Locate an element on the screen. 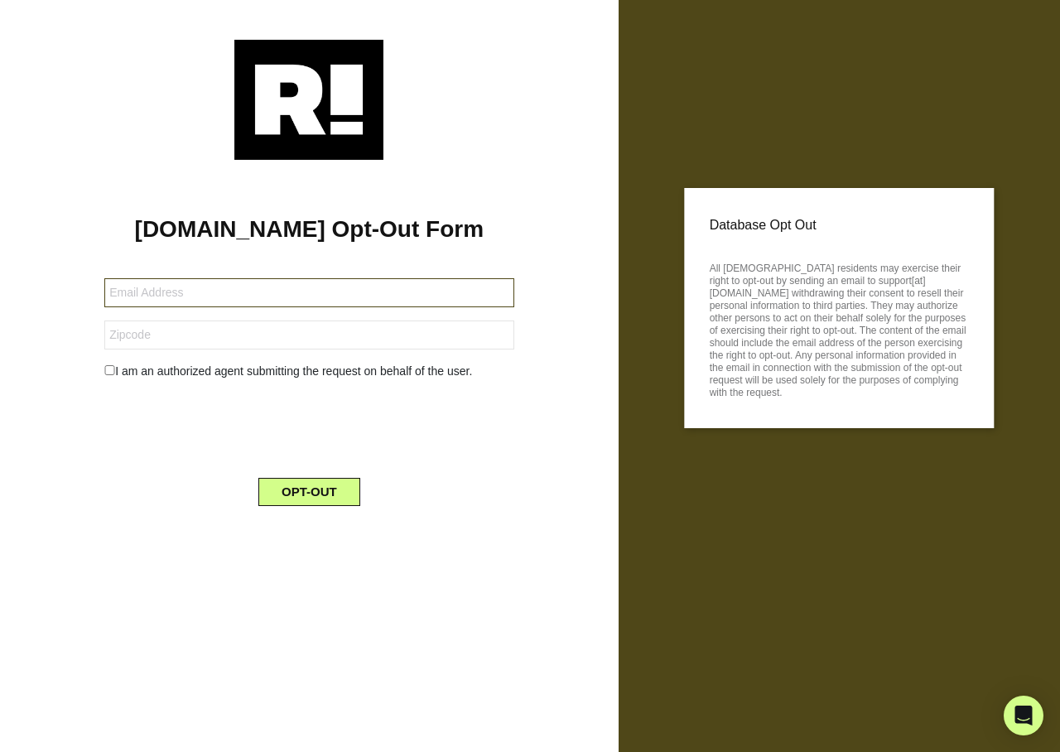  button: OPT-OUT is located at coordinates (309, 492).